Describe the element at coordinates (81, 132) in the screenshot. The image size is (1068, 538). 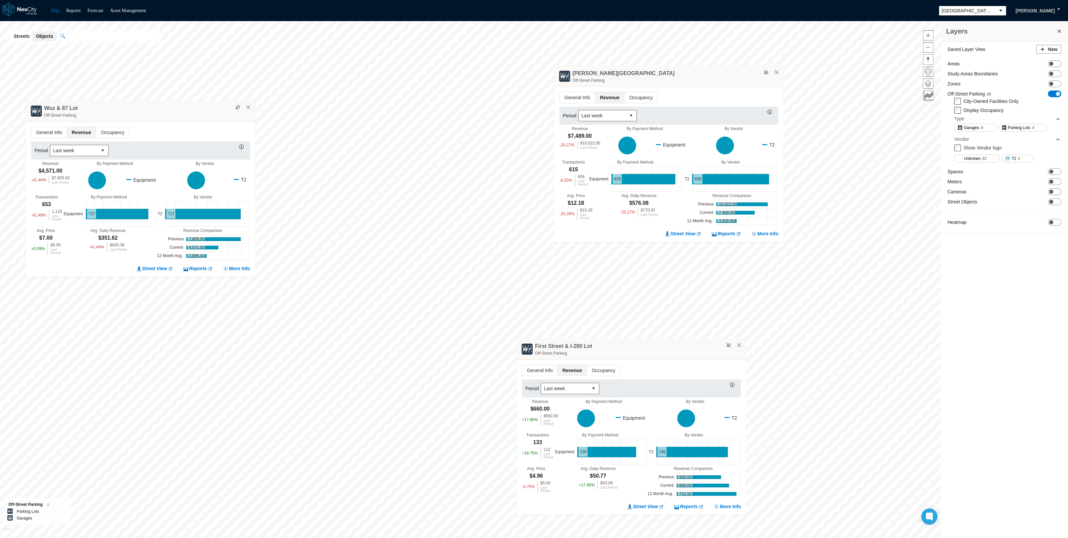
I see `span: Revenue` at that location.